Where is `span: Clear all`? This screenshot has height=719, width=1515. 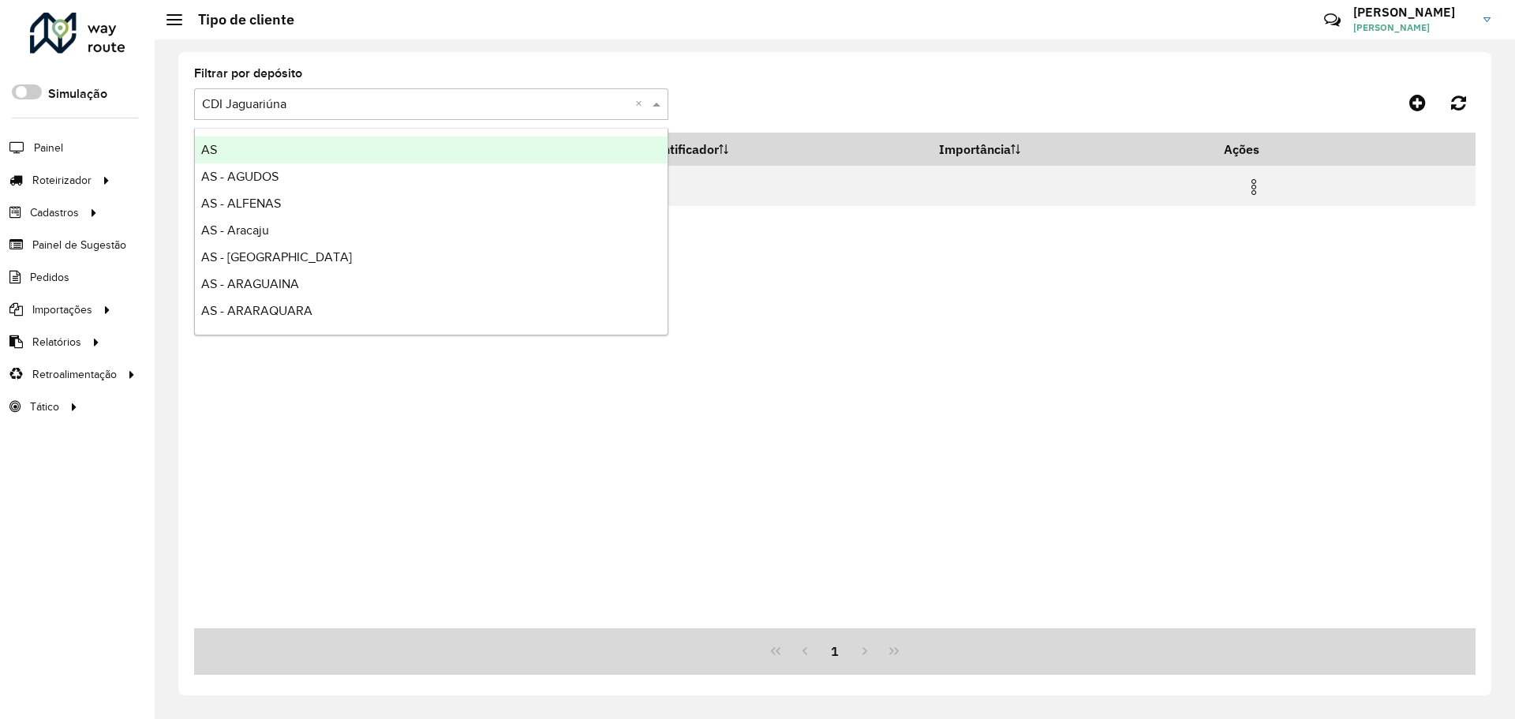
span: Clear all is located at coordinates (642, 104).